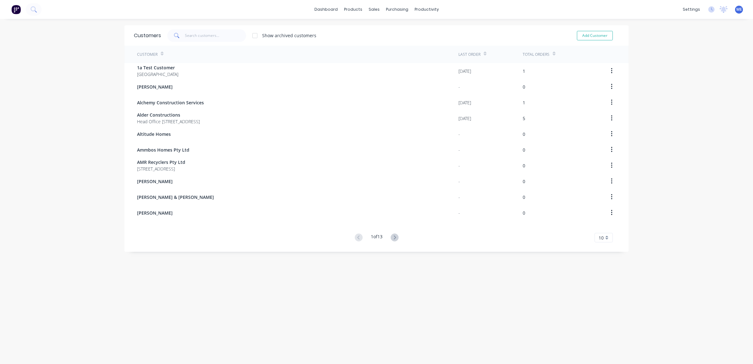  Describe the element at coordinates (154, 134) in the screenshot. I see `span: Altitude Homes` at that location.